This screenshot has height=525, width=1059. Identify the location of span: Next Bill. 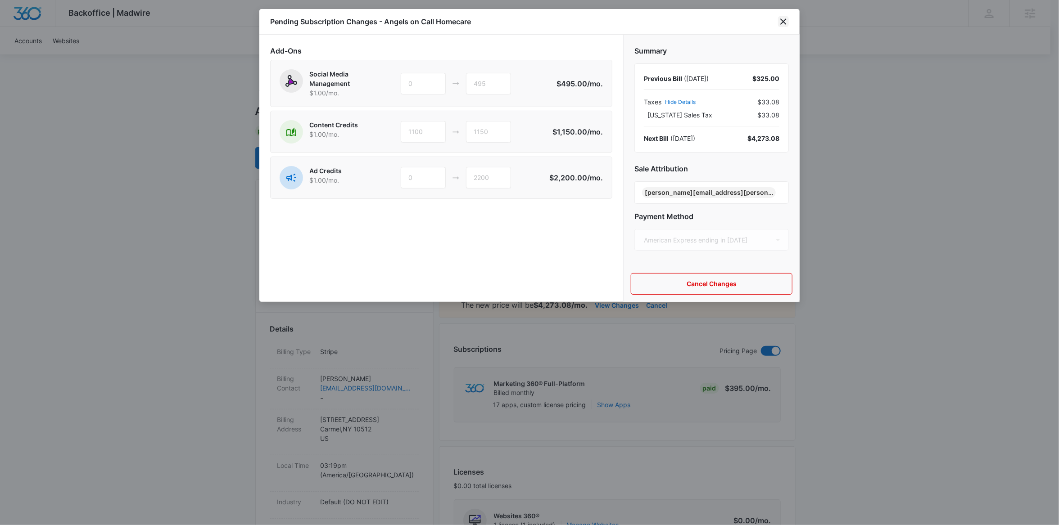
(656, 138).